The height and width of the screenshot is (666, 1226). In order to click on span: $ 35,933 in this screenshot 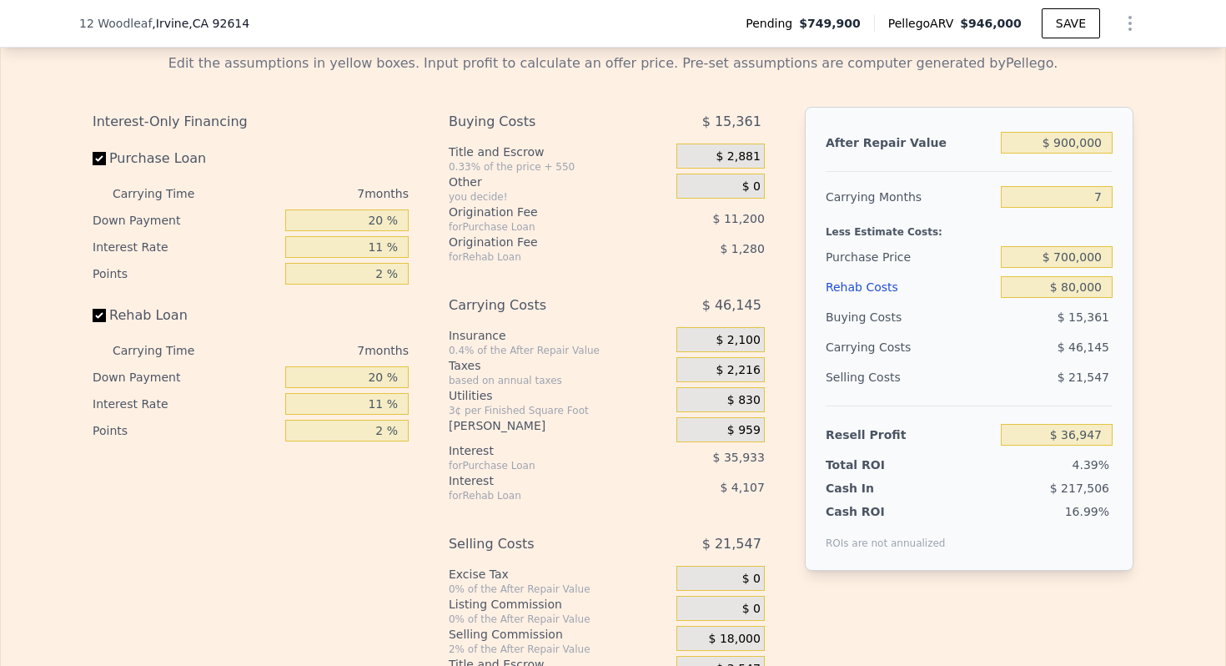, I will do `click(739, 457)`.